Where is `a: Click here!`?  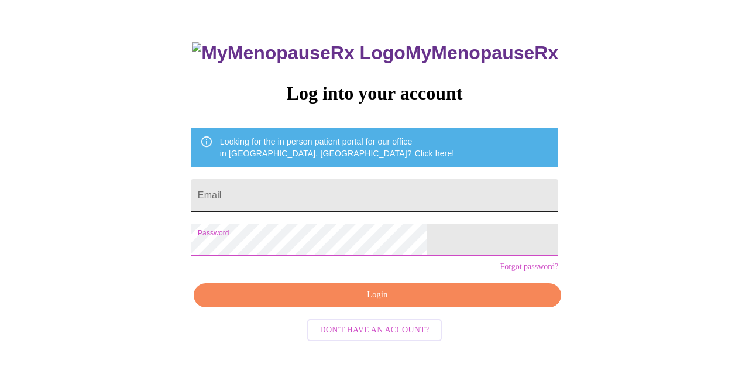 a: Click here! is located at coordinates (435, 153).